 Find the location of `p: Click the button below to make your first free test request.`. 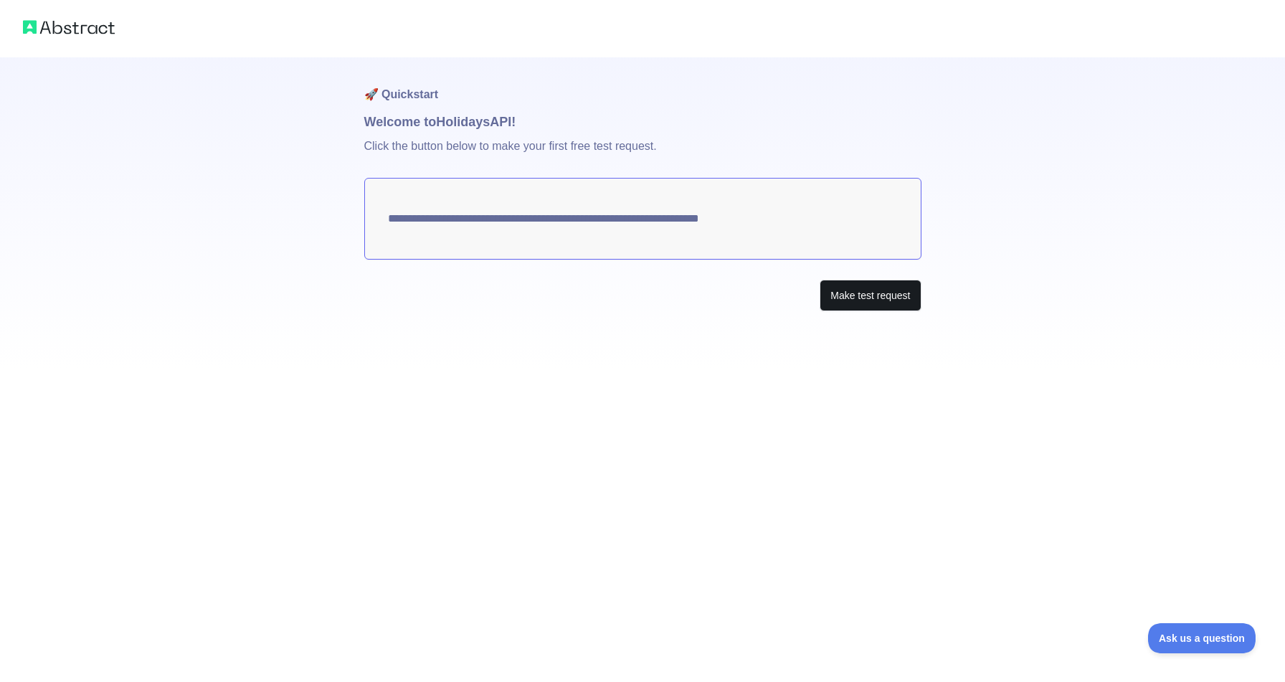

p: Click the button below to make your first free test request. is located at coordinates (643, 155).